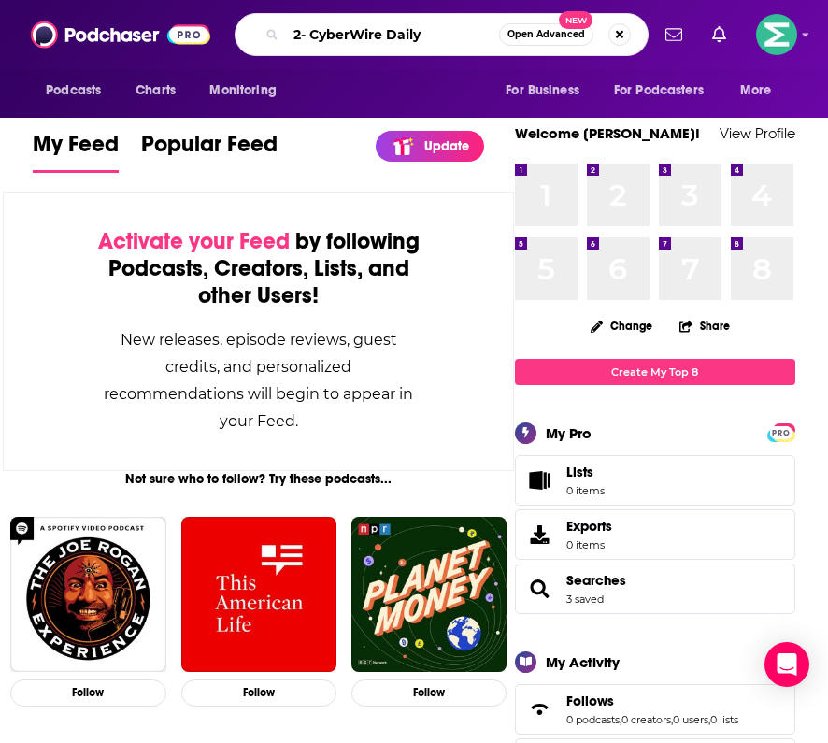  What do you see at coordinates (646, 720) in the screenshot?
I see `a: 0 creators` at bounding box center [646, 720].